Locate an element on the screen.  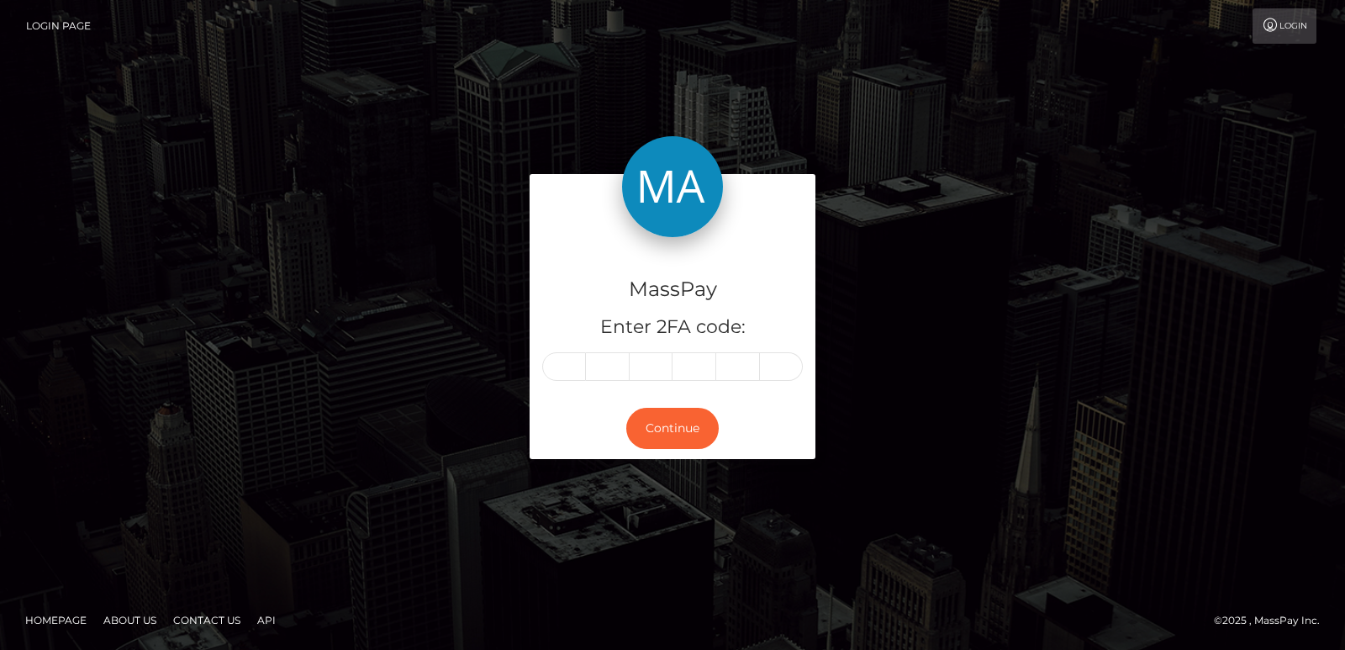
div: © 2025 , MassPay Inc. is located at coordinates (1272, 620).